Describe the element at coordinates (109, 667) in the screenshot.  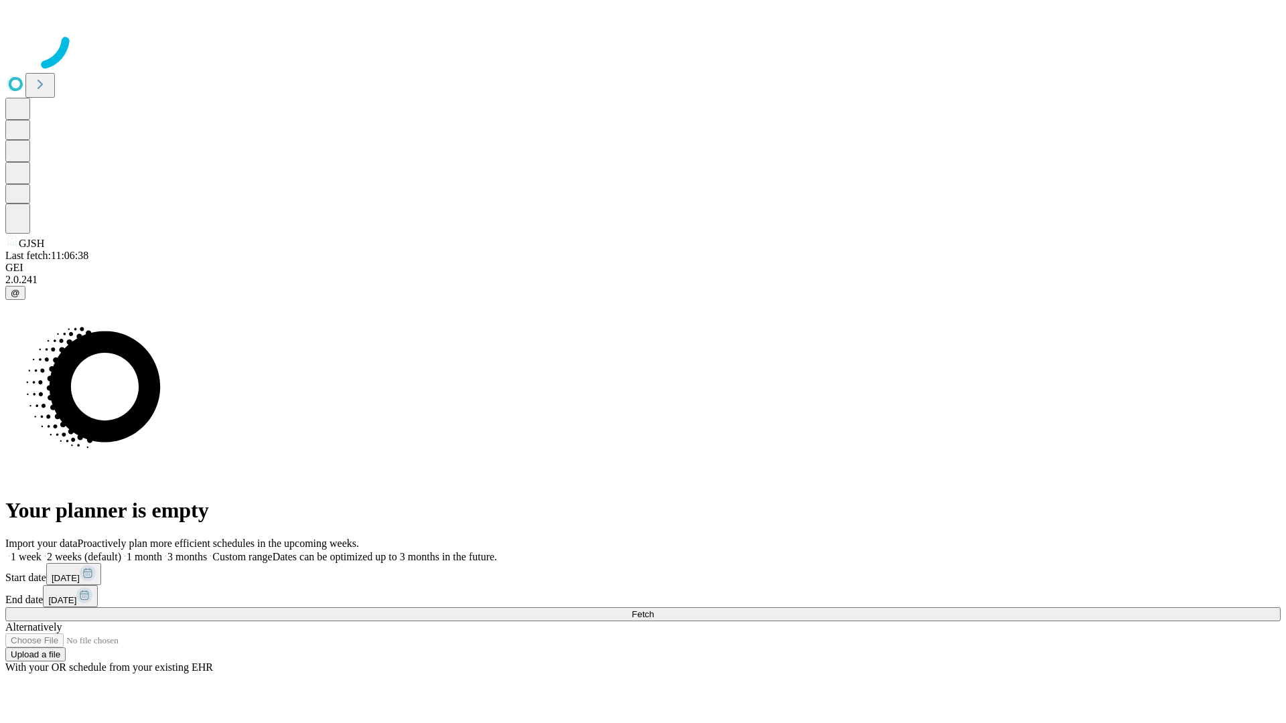
I see `span: With your OR schedule from your existing EHR` at that location.